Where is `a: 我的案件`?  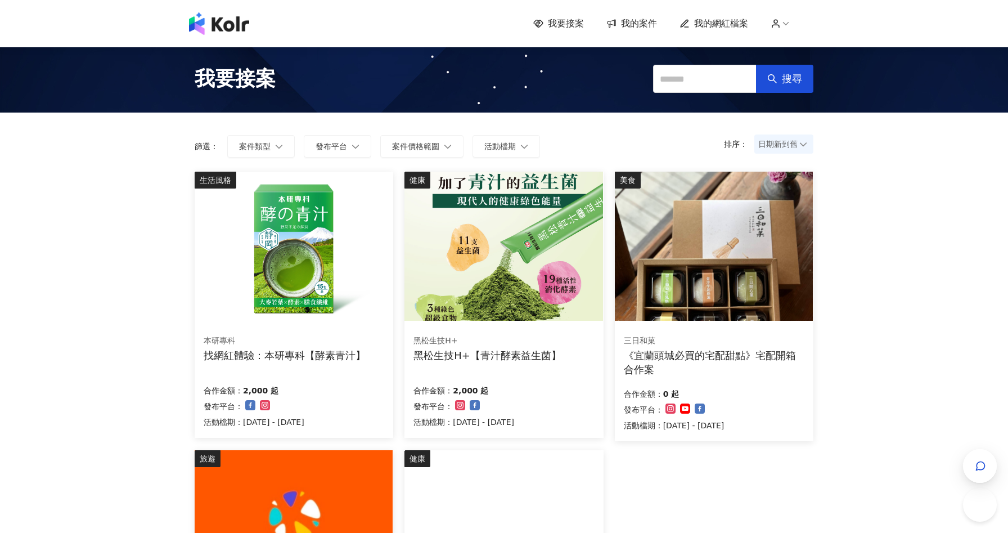 a: 我的案件 is located at coordinates (632, 24).